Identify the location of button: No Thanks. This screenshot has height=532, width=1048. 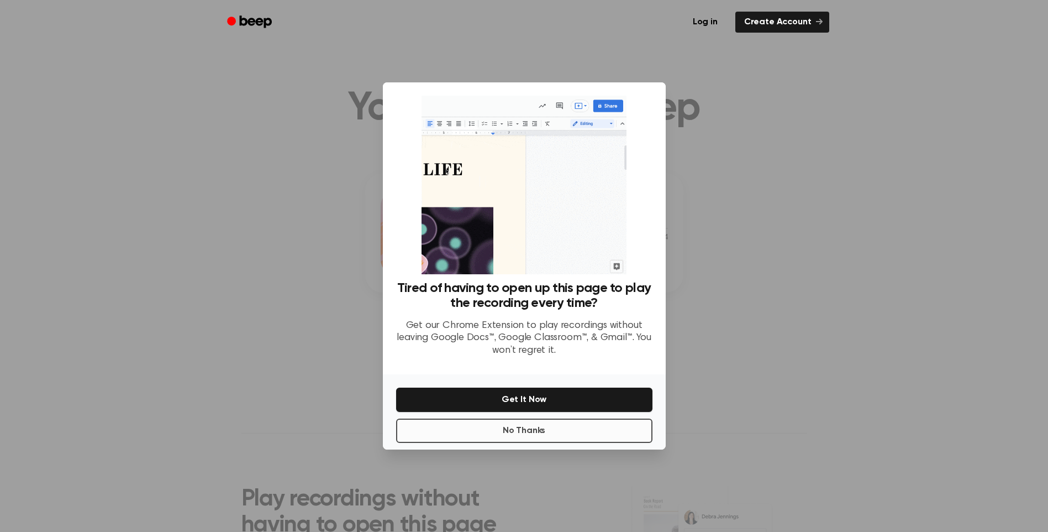
(524, 430).